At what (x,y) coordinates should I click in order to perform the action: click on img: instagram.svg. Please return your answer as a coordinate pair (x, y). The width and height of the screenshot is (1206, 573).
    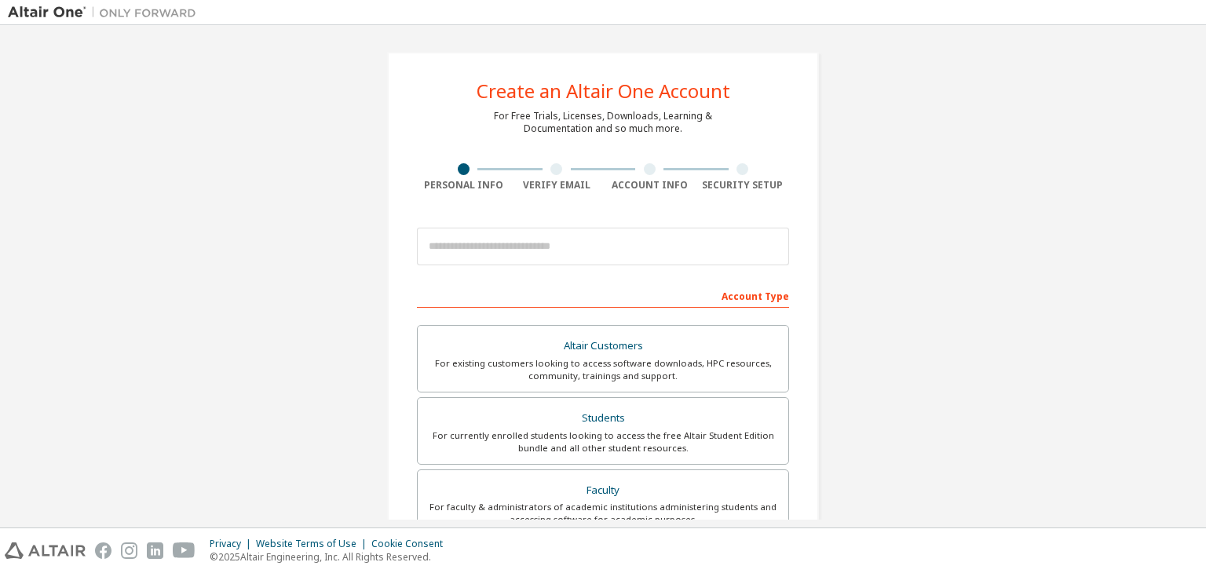
    Looking at the image, I should click on (129, 550).